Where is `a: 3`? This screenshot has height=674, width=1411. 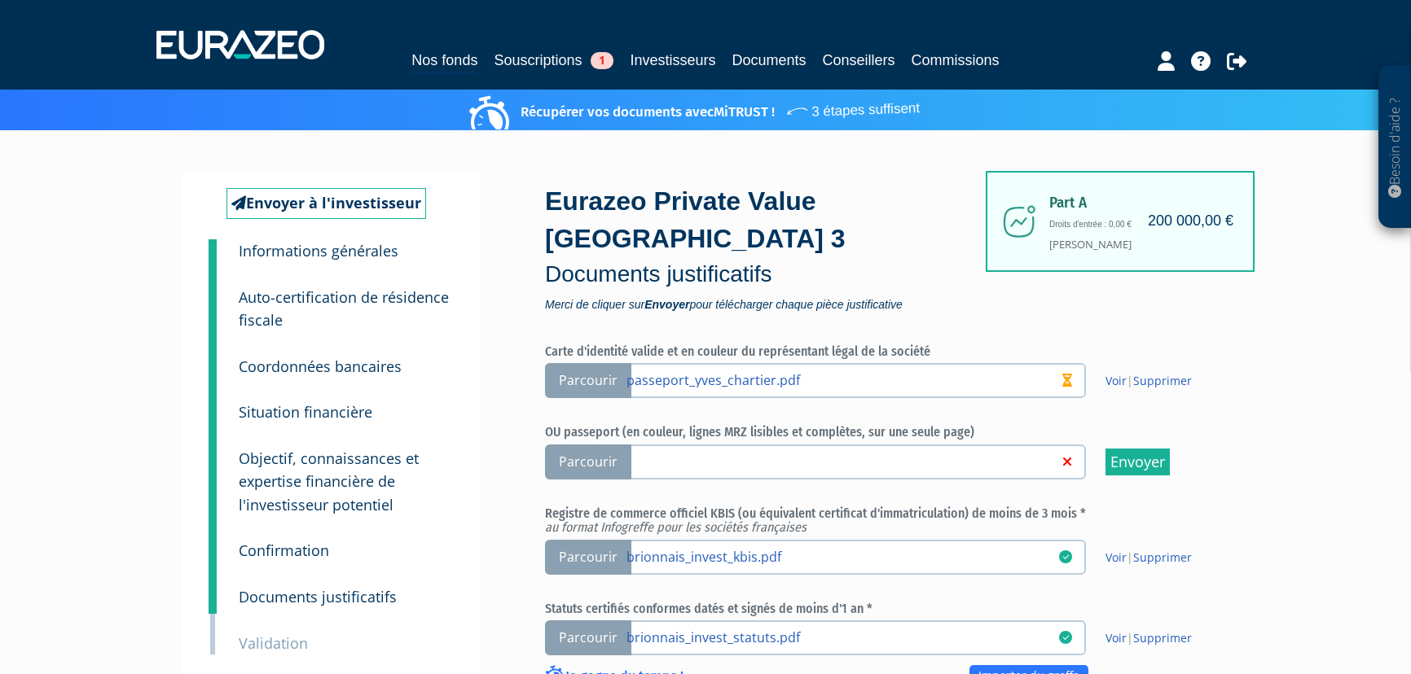 a: 3 is located at coordinates (213, 358).